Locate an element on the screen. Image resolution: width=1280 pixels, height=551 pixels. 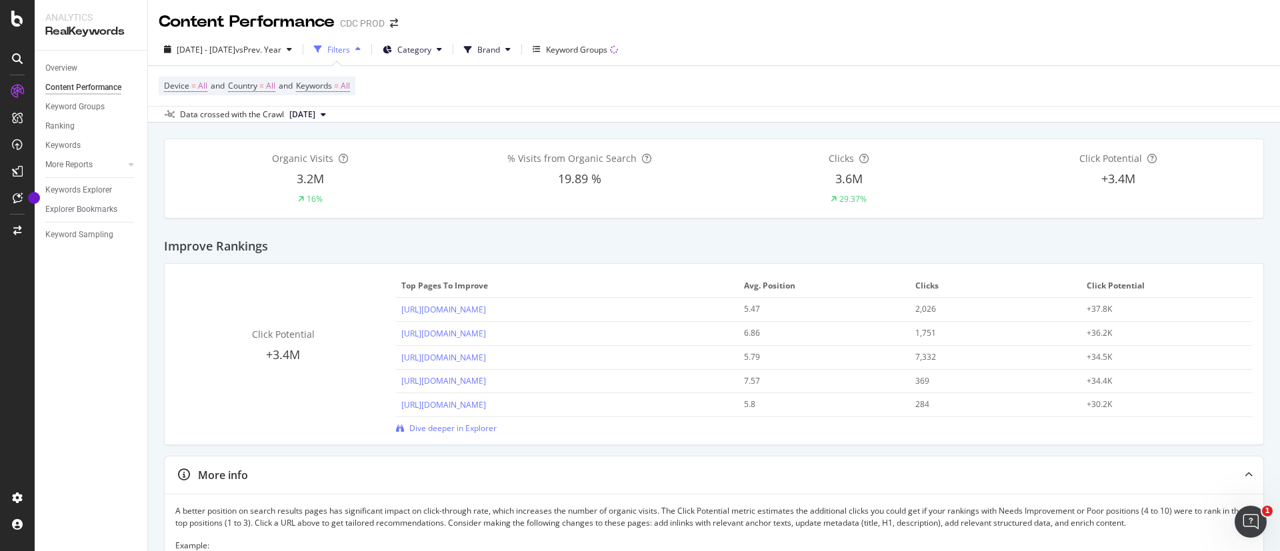
div: More Reports is located at coordinates (69, 165).